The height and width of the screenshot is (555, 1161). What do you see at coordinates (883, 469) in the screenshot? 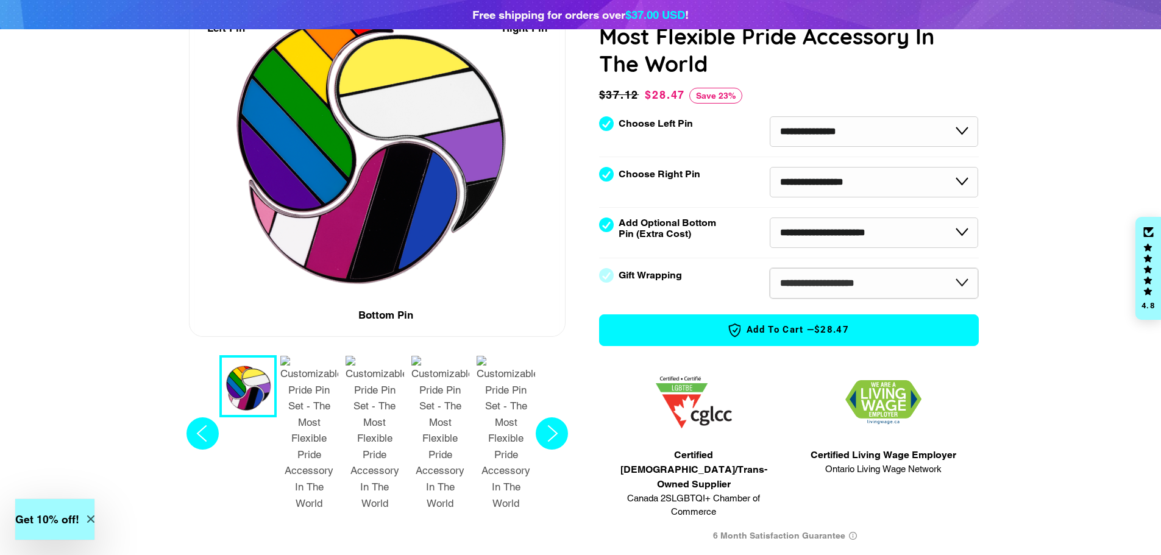
I see `span: Ontario Living Wage Network` at bounding box center [883, 469].